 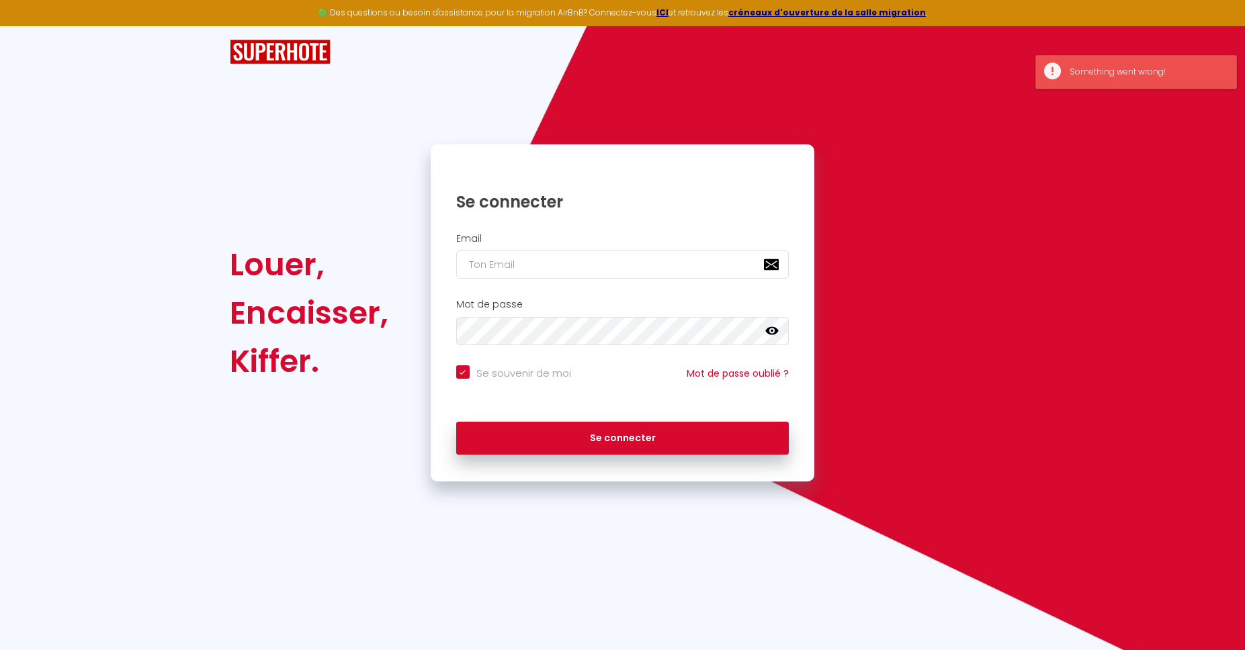 I want to click on a: ICI, so click(x=663, y=12).